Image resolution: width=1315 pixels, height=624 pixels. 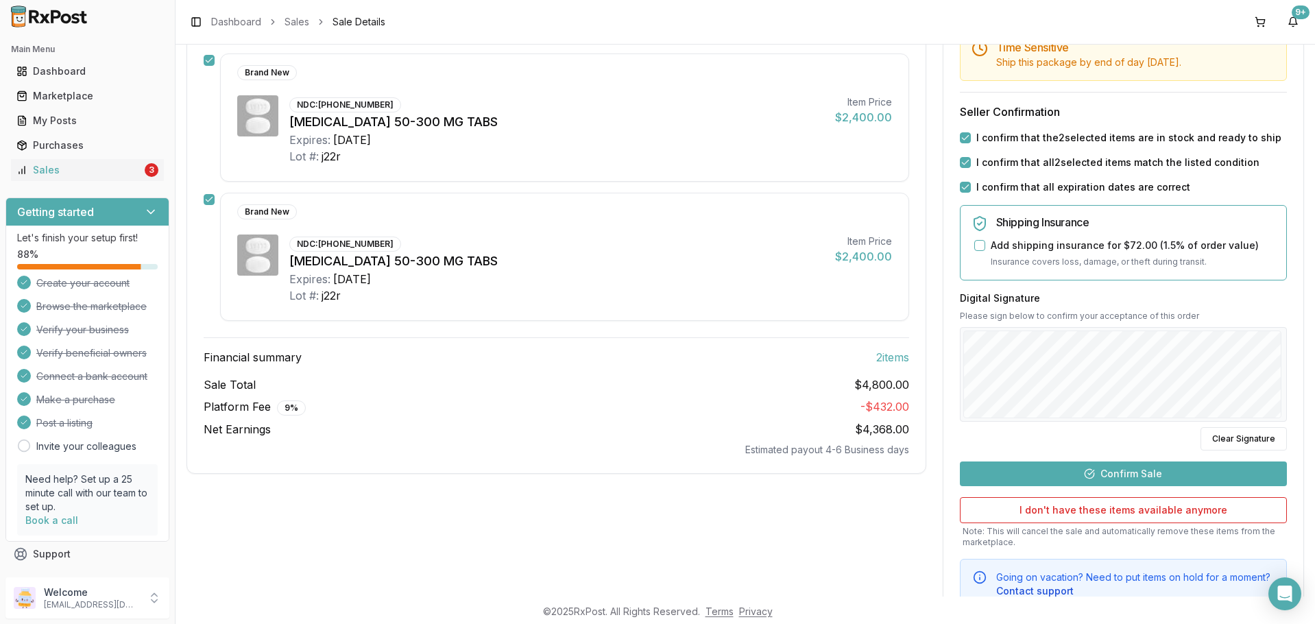 What do you see at coordinates (359, 22) in the screenshot?
I see `span: Sale Details` at bounding box center [359, 22].